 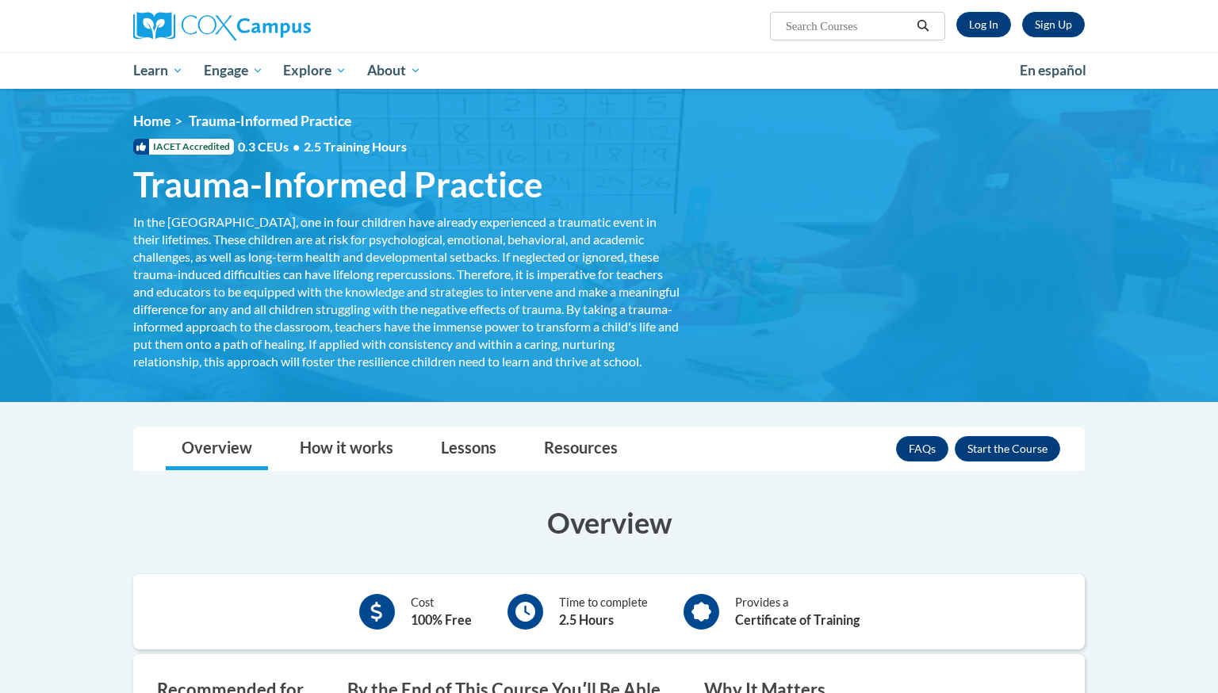 What do you see at coordinates (848, 26) in the screenshot?
I see `input: Search Courses` at bounding box center [848, 26].